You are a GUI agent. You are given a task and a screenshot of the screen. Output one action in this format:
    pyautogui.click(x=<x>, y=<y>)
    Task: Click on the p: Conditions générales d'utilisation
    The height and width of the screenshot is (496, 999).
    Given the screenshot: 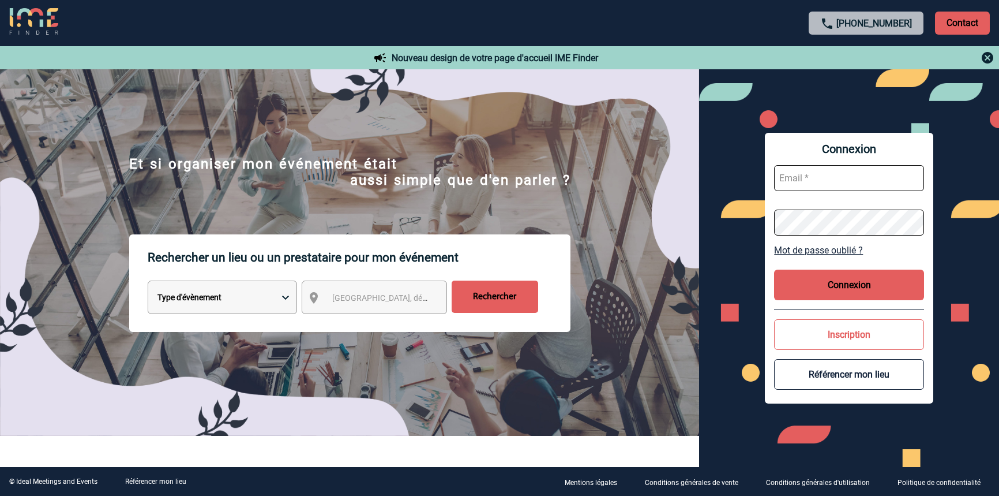 What is the action you would take?
    pyautogui.click(x=818, y=482)
    